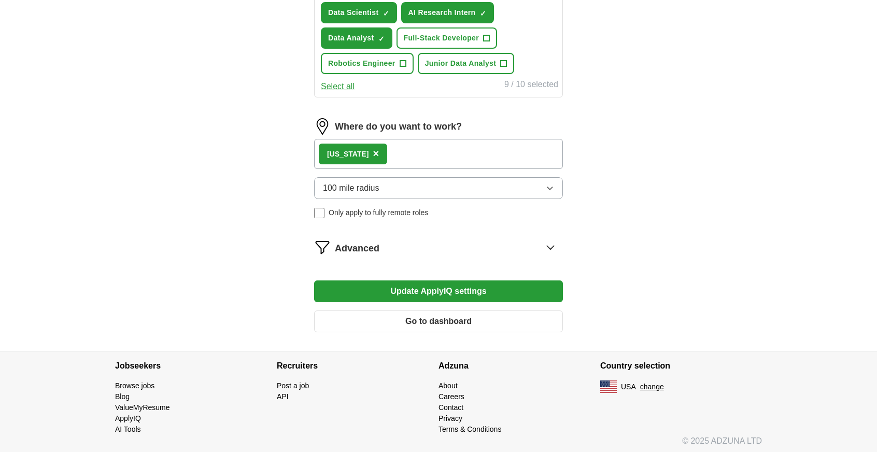 Image resolution: width=877 pixels, height=452 pixels. I want to click on button: Data Scientist✓, so click(359, 12).